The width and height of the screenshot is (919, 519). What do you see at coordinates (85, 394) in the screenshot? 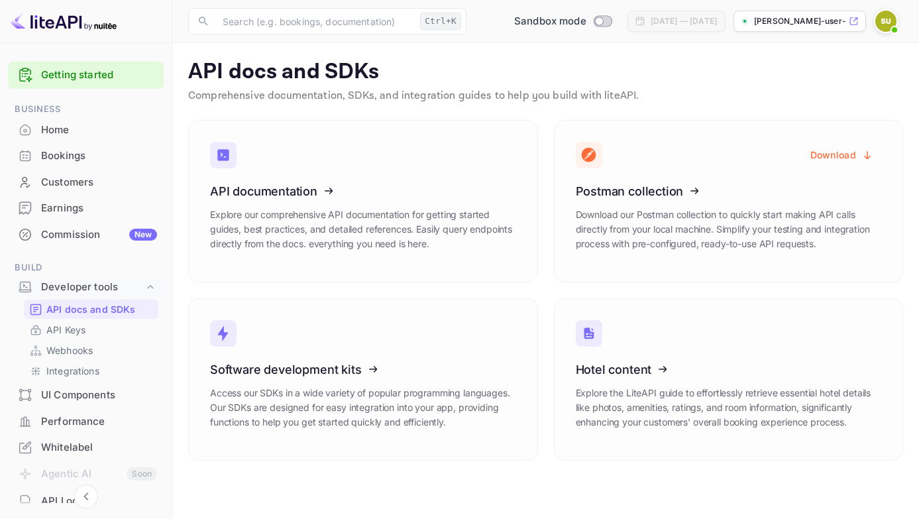
I see `a: UI Components` at bounding box center [85, 394].